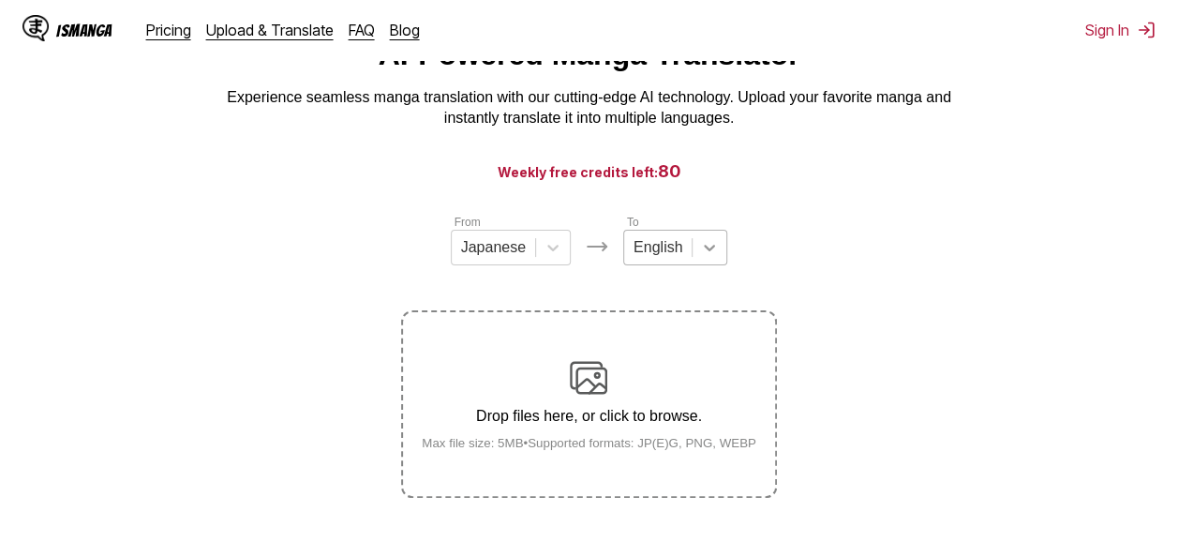  What do you see at coordinates (362, 30) in the screenshot?
I see `a: FAQ` at bounding box center [362, 30].